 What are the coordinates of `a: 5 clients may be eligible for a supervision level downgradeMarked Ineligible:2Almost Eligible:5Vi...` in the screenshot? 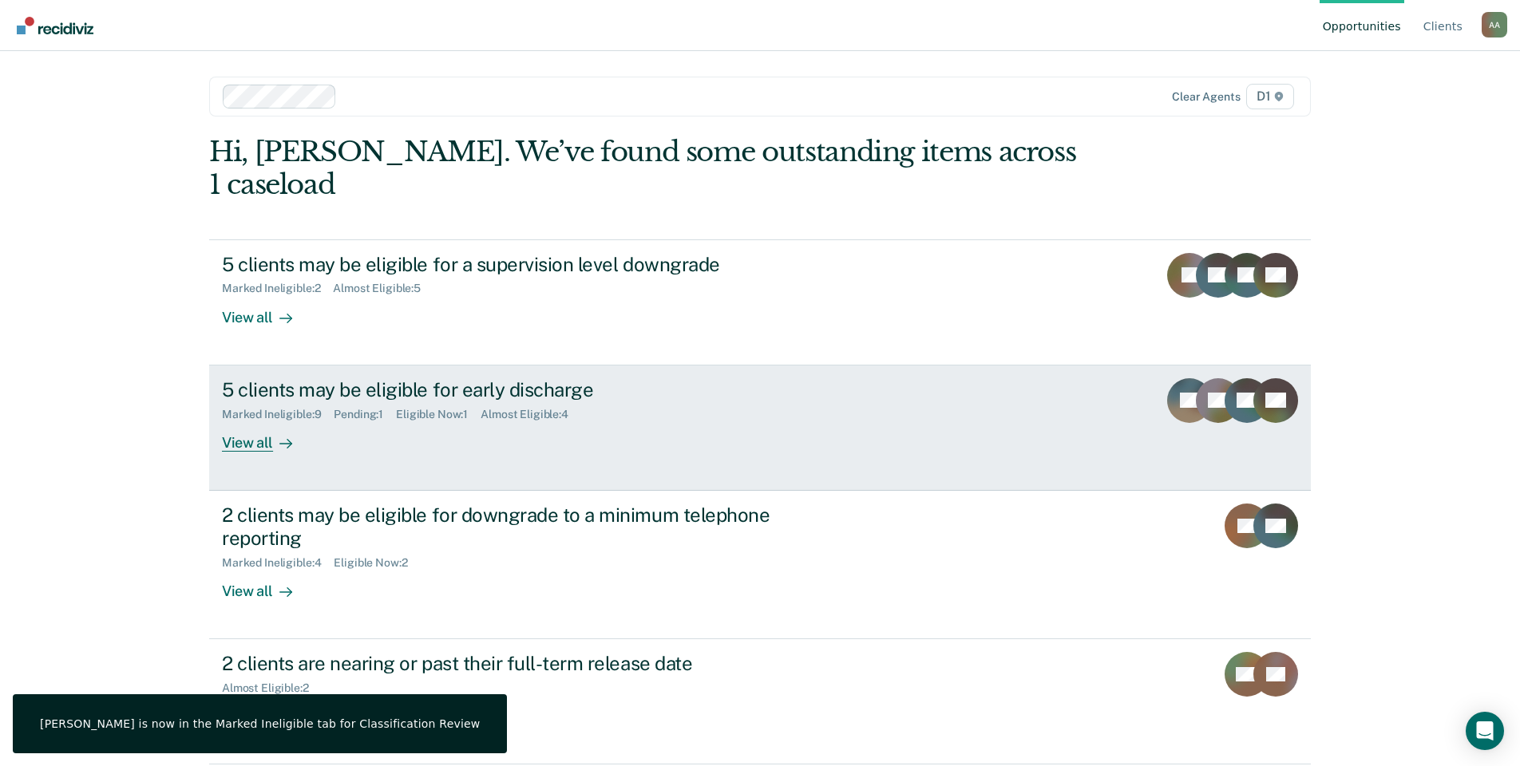 It's located at (760, 303).